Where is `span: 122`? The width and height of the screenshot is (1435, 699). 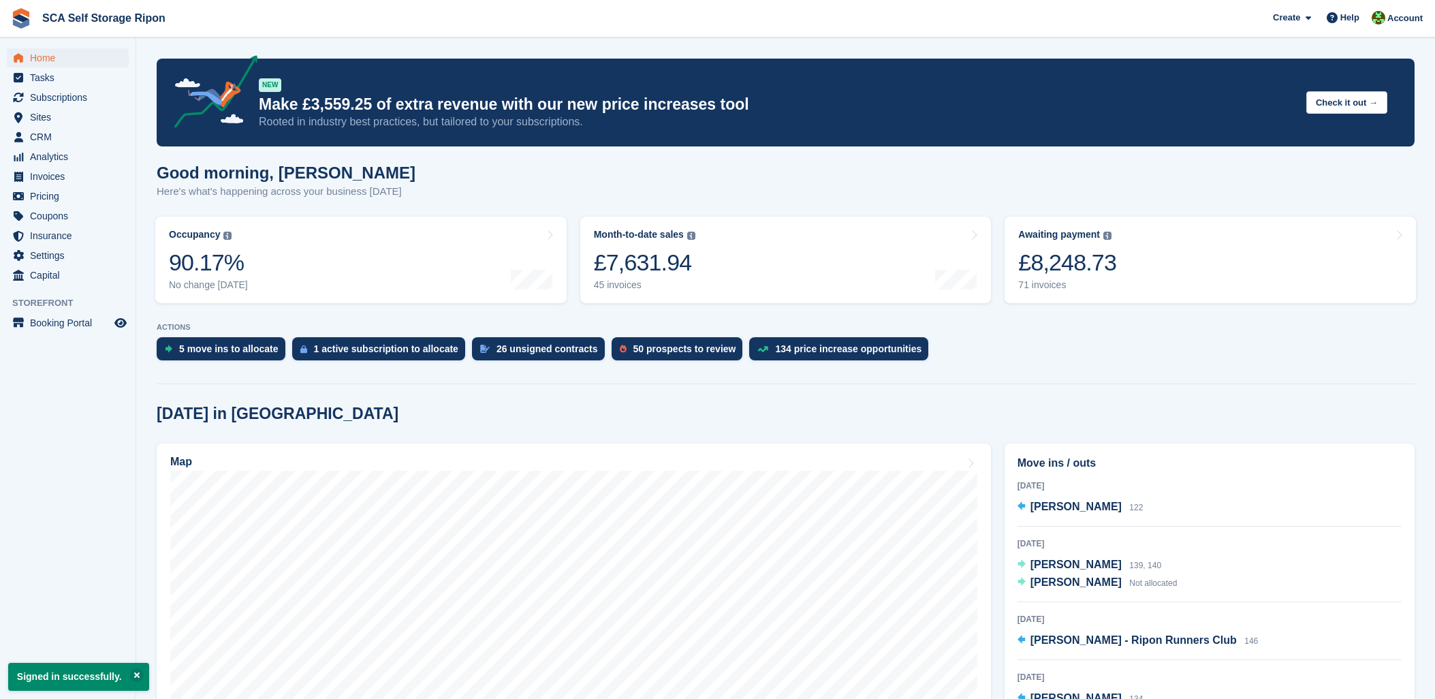 span: 122 is located at coordinates (1136, 508).